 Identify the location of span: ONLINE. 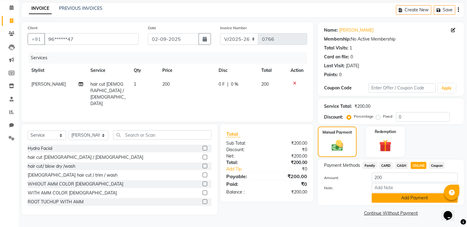
(418, 165).